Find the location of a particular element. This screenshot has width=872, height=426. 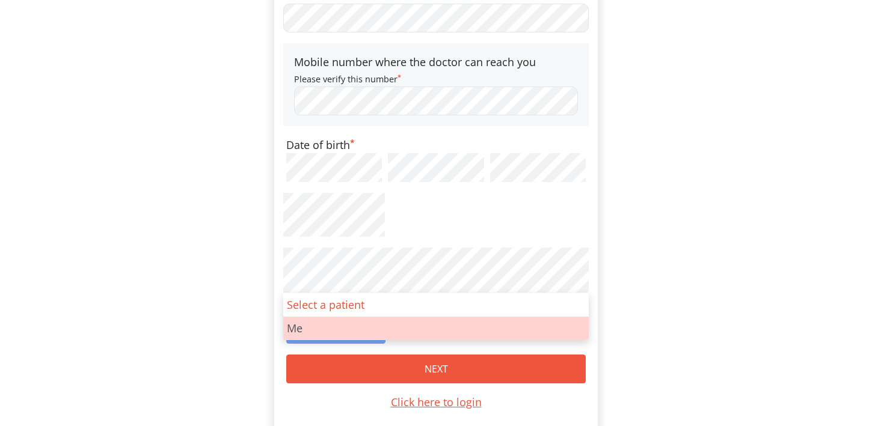

button: NEXT is located at coordinates (436, 369).